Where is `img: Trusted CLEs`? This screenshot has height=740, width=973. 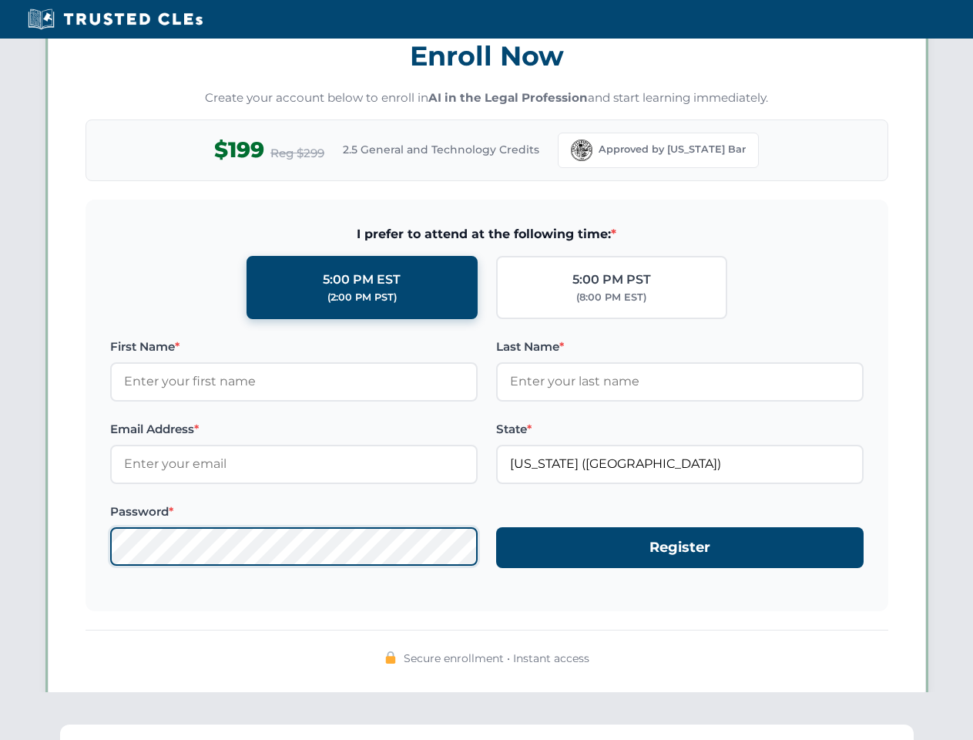
img: Trusted CLEs is located at coordinates (115, 19).